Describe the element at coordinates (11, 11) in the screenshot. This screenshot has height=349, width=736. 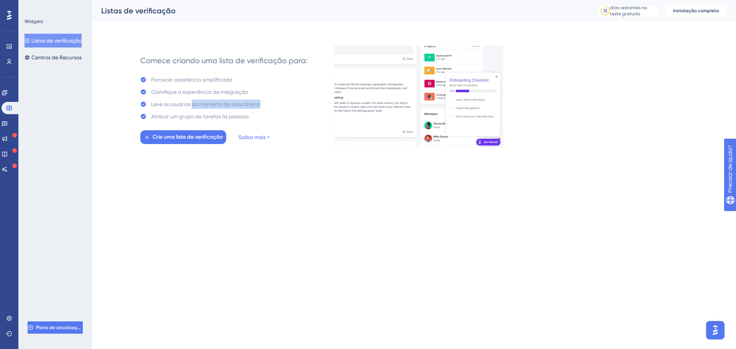
I see `button: Abra o iniciador do Assistente de IA` at that location.